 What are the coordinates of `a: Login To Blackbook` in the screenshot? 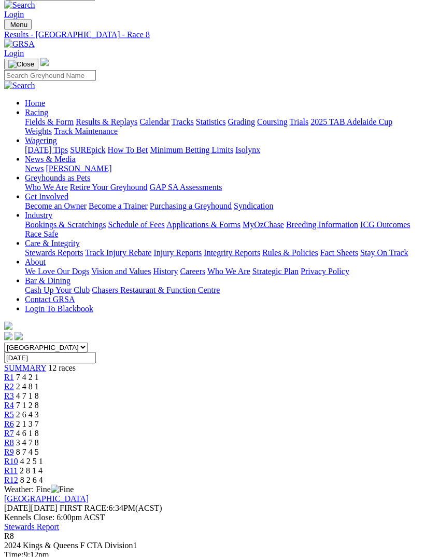 It's located at (59, 308).